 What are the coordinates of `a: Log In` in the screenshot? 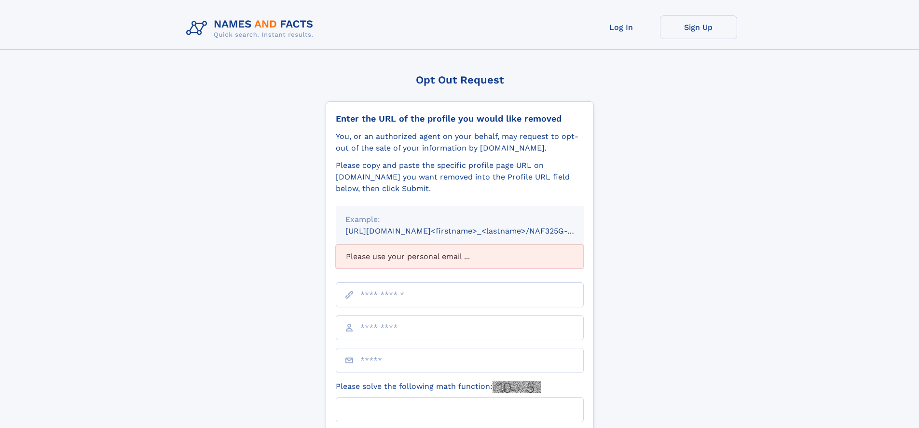 It's located at (622, 27).